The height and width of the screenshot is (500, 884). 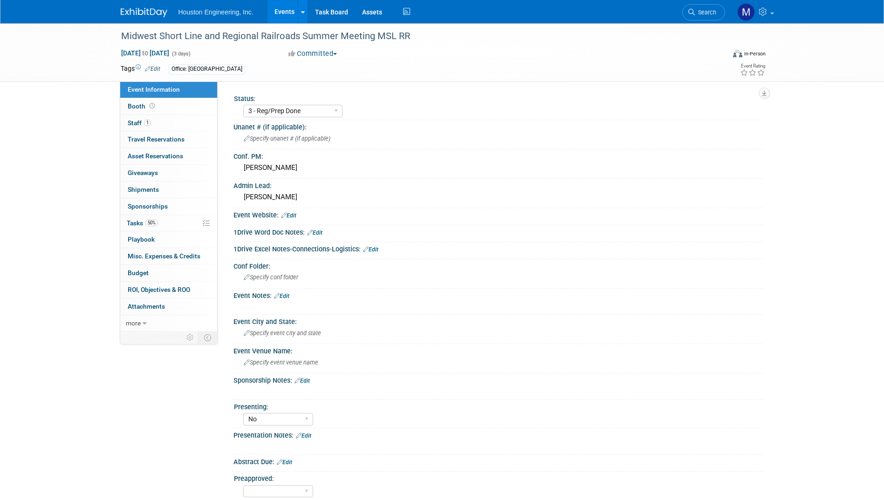 What do you see at coordinates (154, 89) in the screenshot?
I see `span: Event Information` at bounding box center [154, 89].